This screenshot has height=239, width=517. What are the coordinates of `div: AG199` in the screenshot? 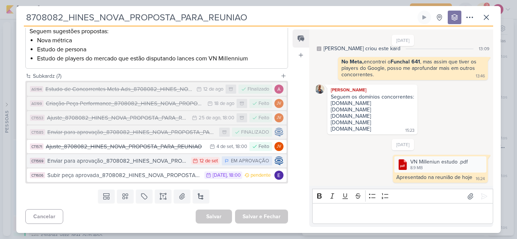 It's located at (37, 104).